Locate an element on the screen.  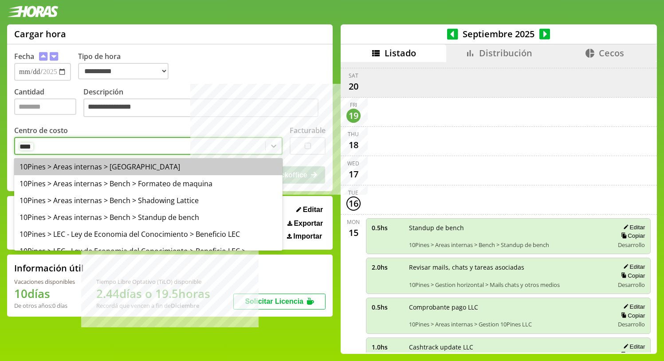
div: 15 is located at coordinates (354, 233).